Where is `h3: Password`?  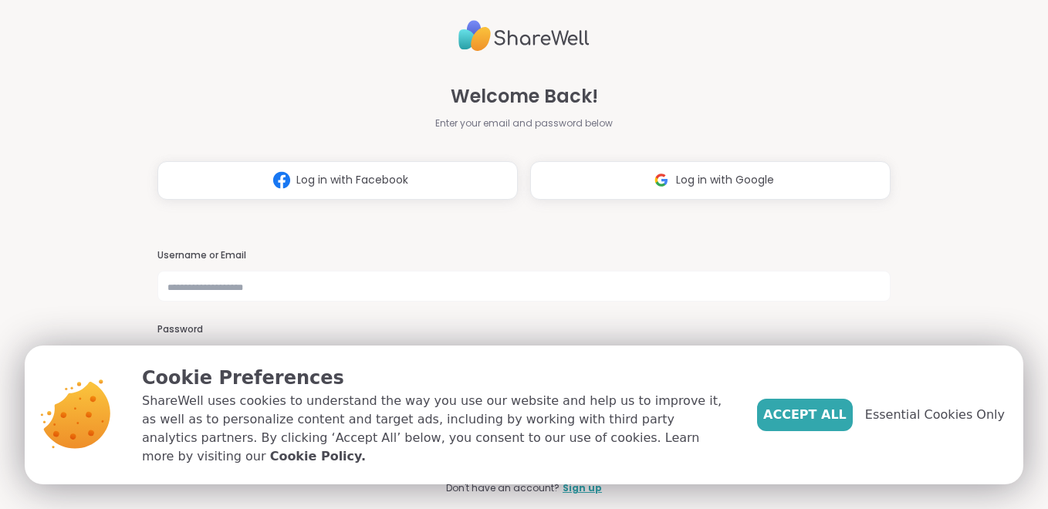
h3: Password is located at coordinates (524, 330).